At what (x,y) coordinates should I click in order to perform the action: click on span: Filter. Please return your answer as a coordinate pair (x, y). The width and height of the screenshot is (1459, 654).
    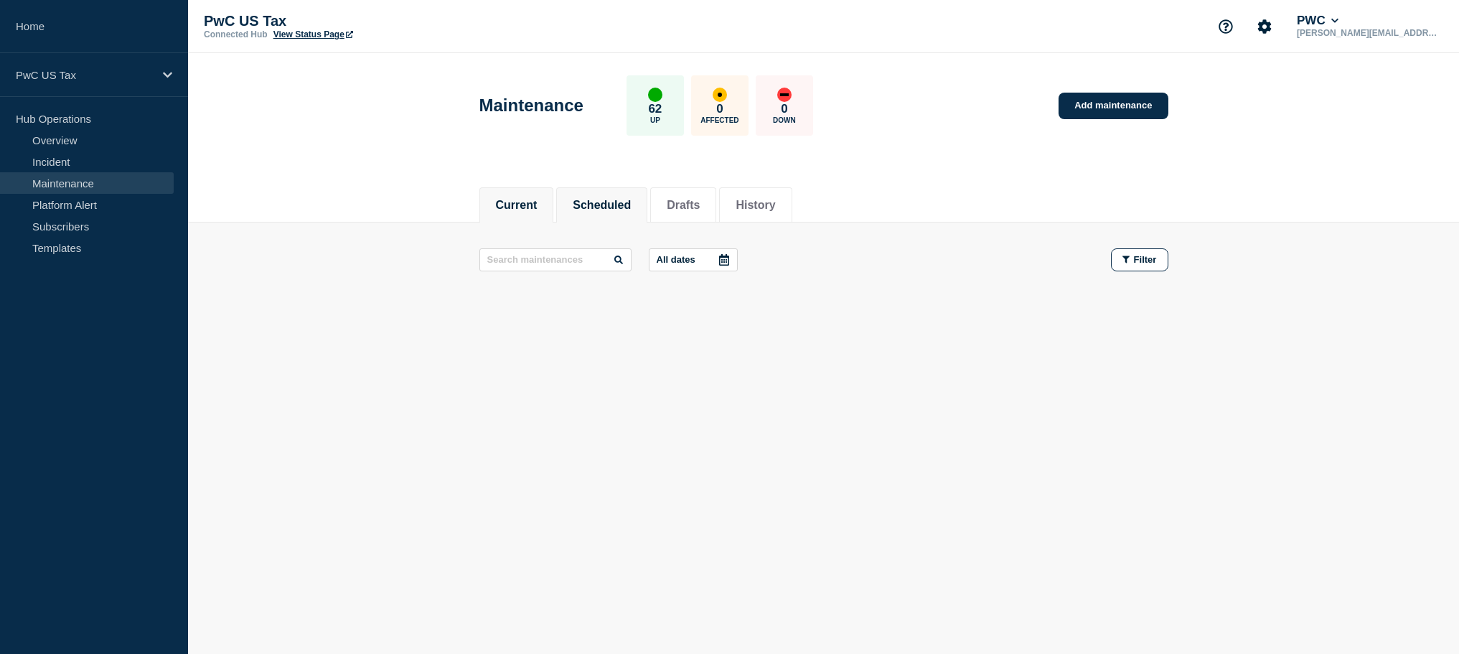
    Looking at the image, I should click on (1145, 259).